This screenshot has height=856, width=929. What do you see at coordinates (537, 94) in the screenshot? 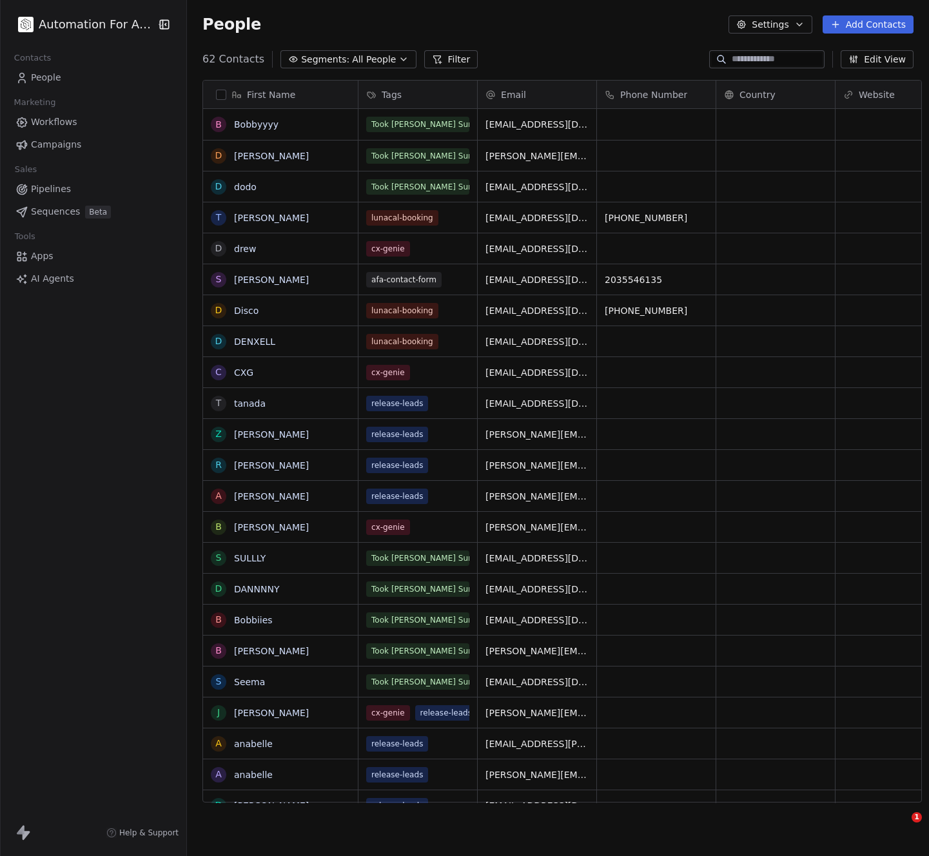
I see `div: Email` at bounding box center [537, 94].